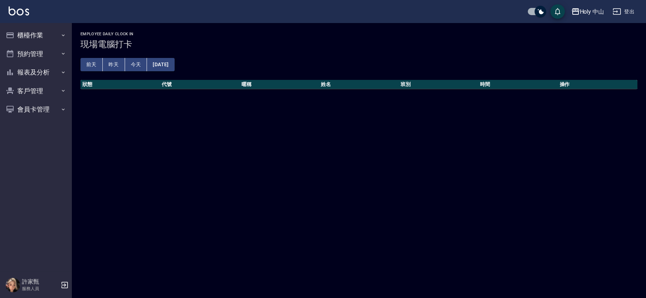 The image size is (646, 298). What do you see at coordinates (593, 12) in the screenshot?
I see `div: Holy 中山` at bounding box center [593, 12].